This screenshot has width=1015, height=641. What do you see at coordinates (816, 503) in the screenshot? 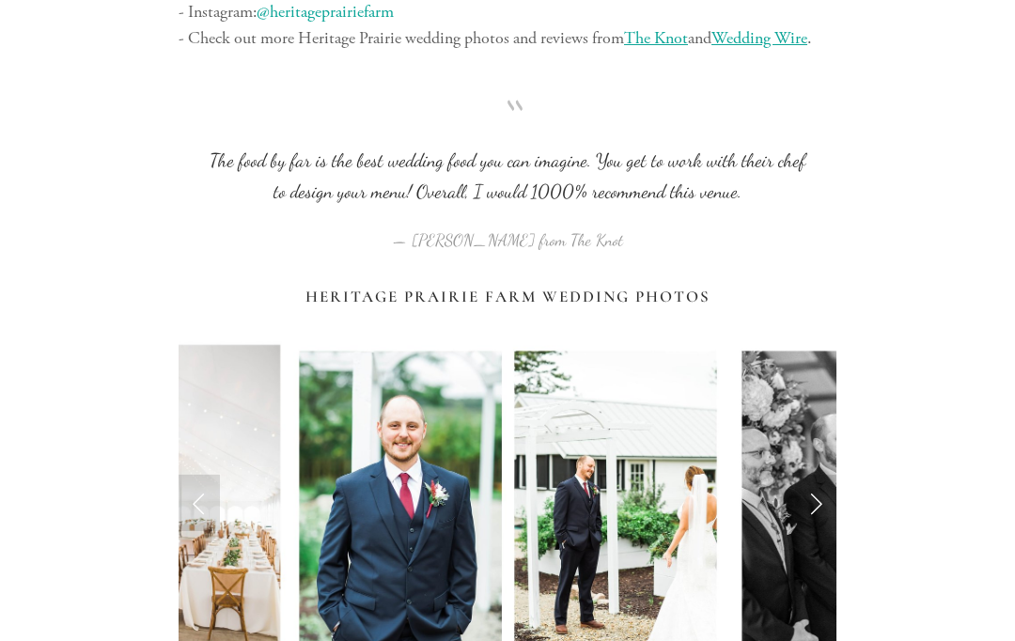
I see `a: Next Slide` at bounding box center [816, 503].